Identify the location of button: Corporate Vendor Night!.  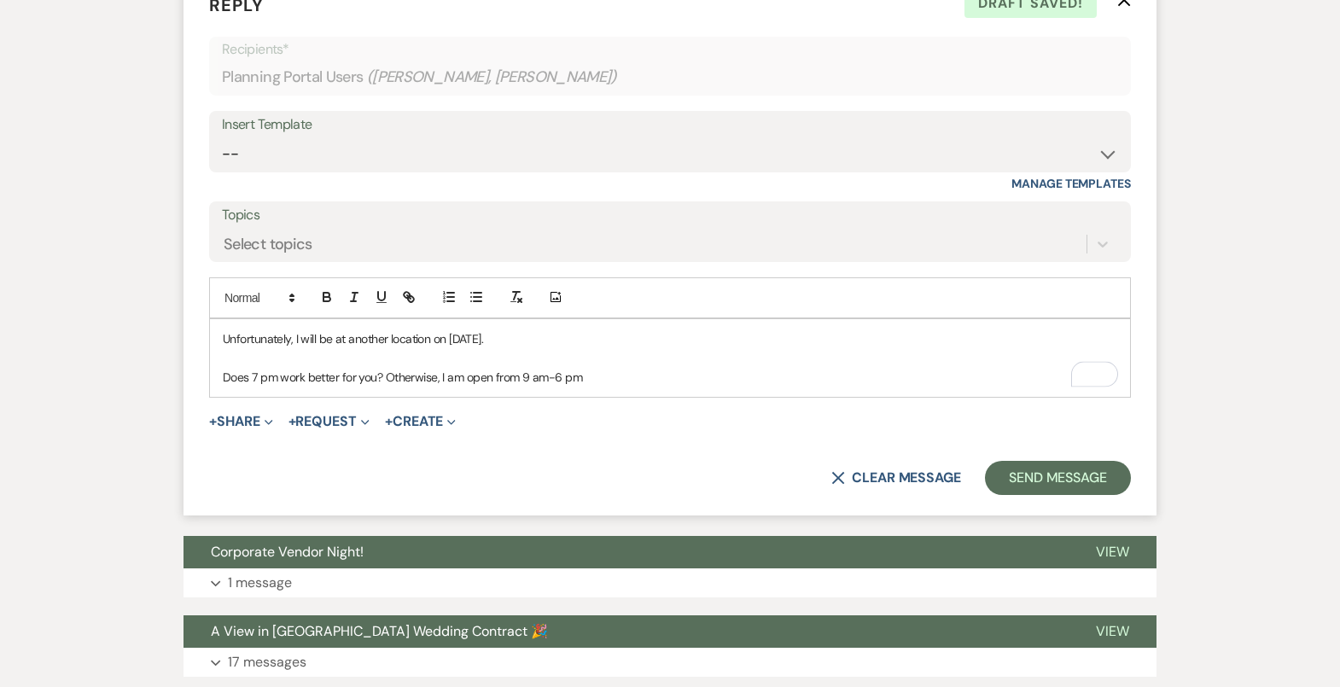
(626, 552).